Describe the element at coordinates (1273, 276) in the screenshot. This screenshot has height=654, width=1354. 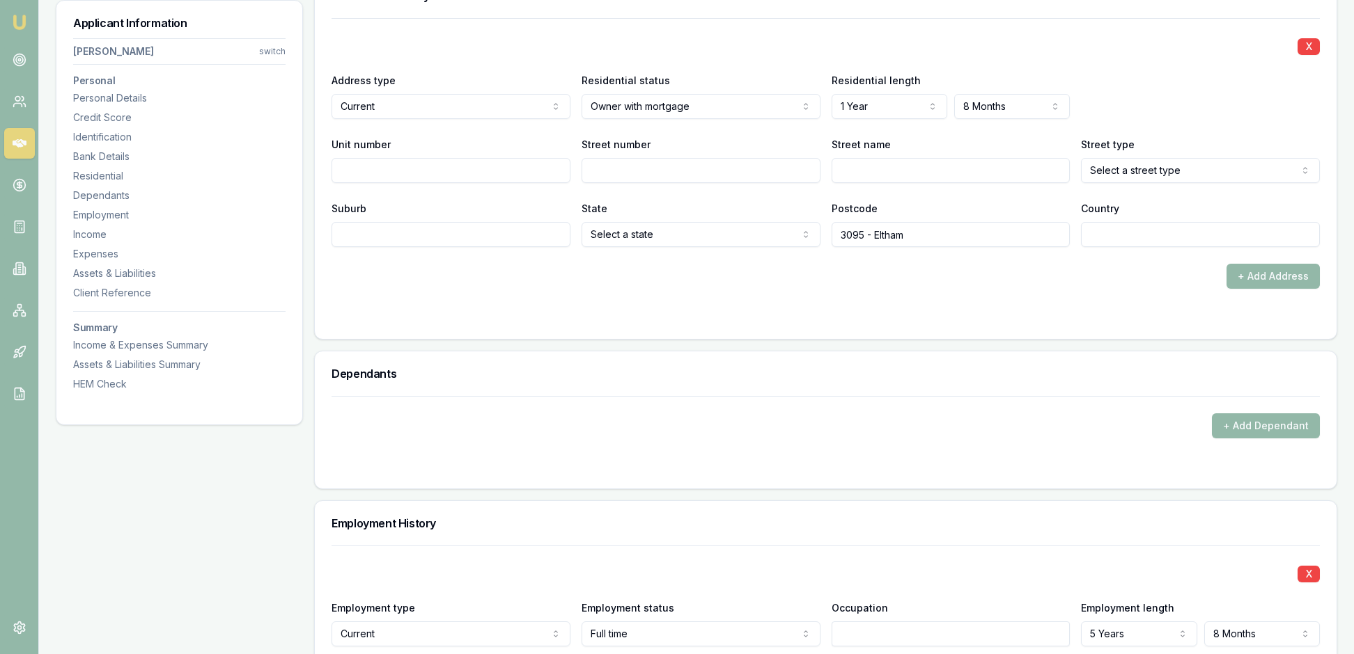
I see `button: + Add Address` at that location.